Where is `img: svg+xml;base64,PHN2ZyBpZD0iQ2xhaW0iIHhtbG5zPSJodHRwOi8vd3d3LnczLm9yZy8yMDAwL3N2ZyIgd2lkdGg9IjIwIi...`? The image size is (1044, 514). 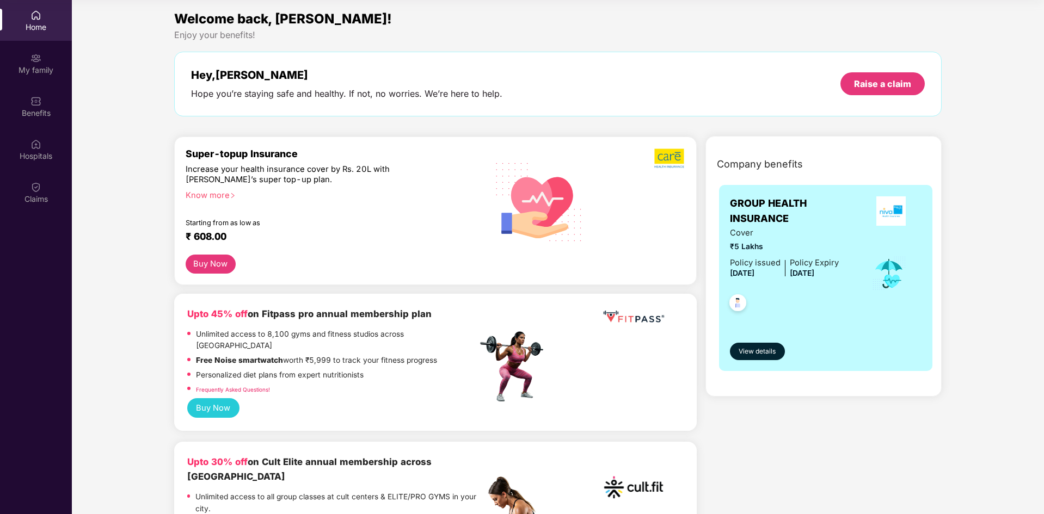
img: svg+xml;base64,PHN2ZyBpZD0iQ2xhaW0iIHhtbG5zPSJodHRwOi8vd3d3LnczLm9yZy8yMDAwL3N2ZyIgd2lkdGg9IjIwIi... is located at coordinates (36, 187).